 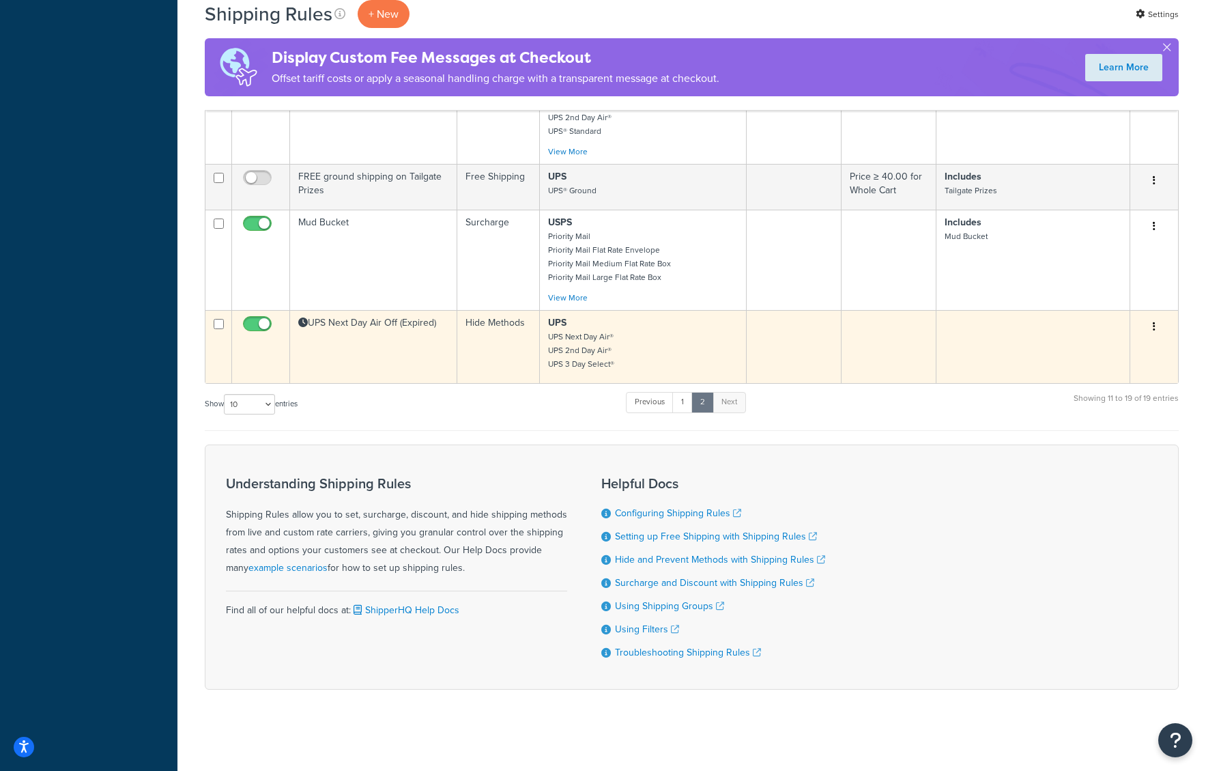 I want to click on a: Previous, so click(x=650, y=402).